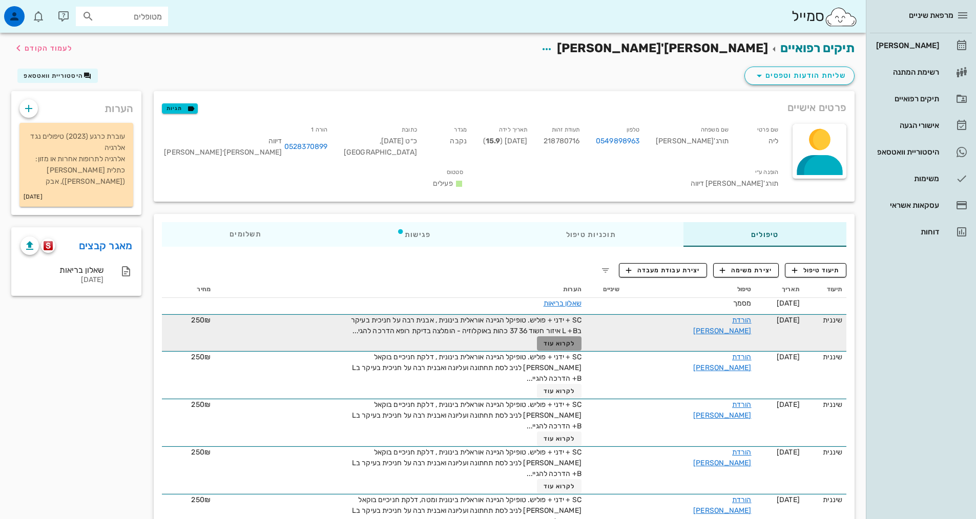  Describe the element at coordinates (690, 290) in the screenshot. I see `th: טיפול` at that location.